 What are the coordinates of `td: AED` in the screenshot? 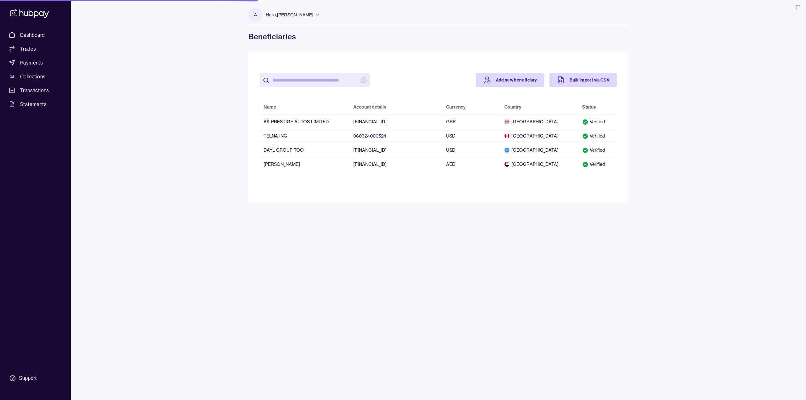 It's located at (472, 164).